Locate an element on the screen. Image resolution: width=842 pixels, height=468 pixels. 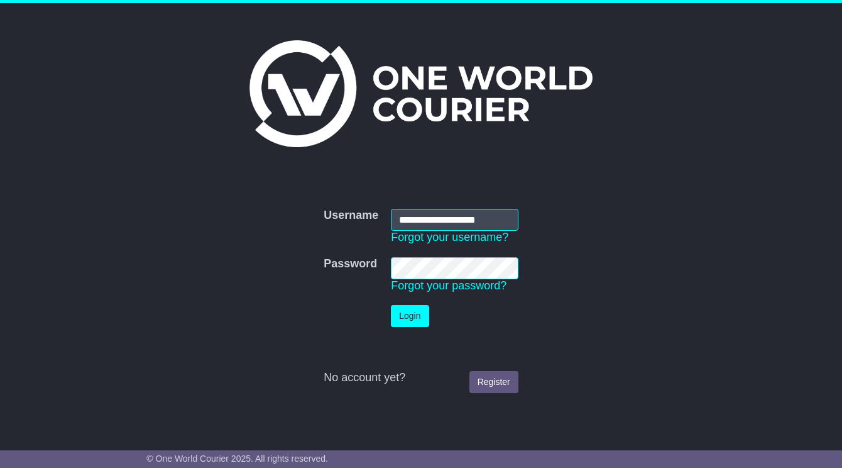
label: Password is located at coordinates (350, 264).